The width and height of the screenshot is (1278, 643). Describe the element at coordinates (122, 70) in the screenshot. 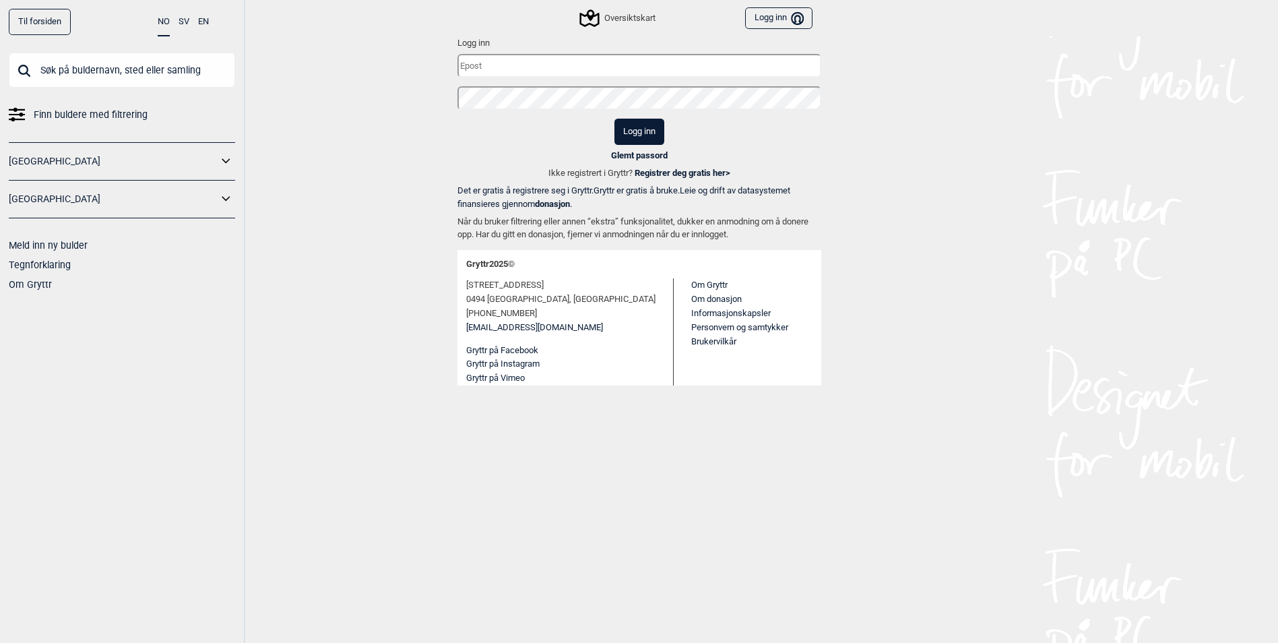

I see `input: Søk på buldernavn, sted eller samling` at that location.